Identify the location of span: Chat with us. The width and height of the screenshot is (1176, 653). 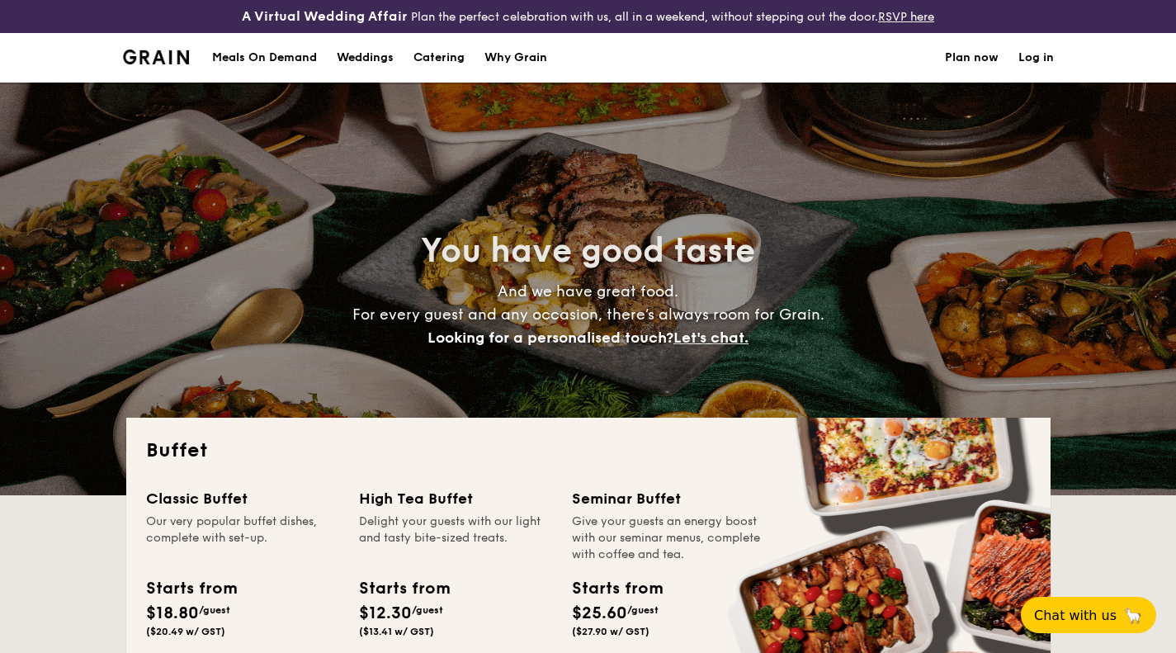
(1076, 615).